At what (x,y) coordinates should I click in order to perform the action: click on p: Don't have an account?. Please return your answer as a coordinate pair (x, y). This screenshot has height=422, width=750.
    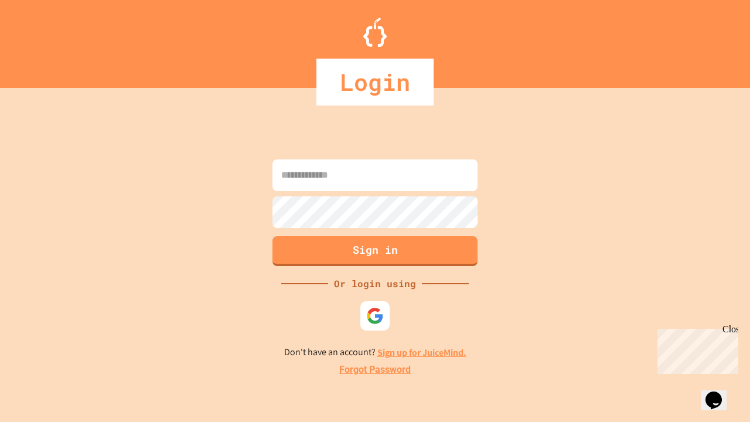
    Looking at the image, I should click on (375, 352).